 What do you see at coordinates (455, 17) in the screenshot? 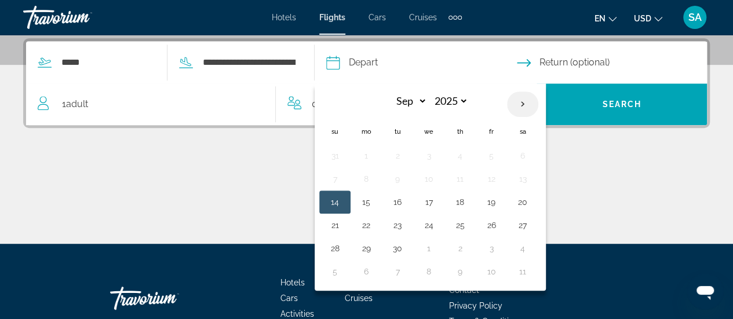
I see `button: Extra navigation items` at bounding box center [455, 17].